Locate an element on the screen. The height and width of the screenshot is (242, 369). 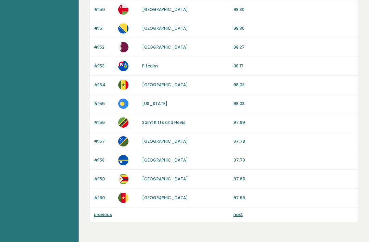
img: cm.svg is located at coordinates (123, 197).